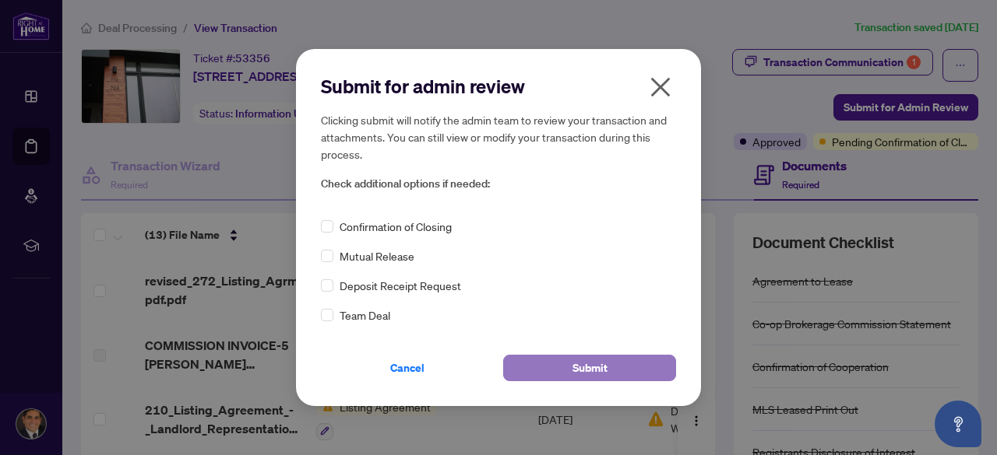 The image size is (997, 455). I want to click on span: Team Deal, so click(364, 315).